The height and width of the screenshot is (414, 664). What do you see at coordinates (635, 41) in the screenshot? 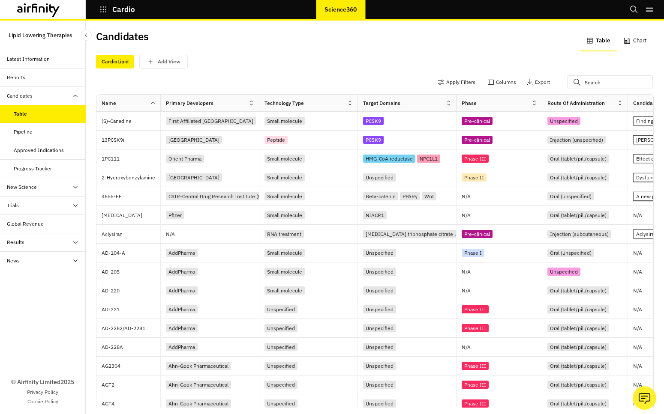
I see `button: Chart` at bounding box center [635, 41].